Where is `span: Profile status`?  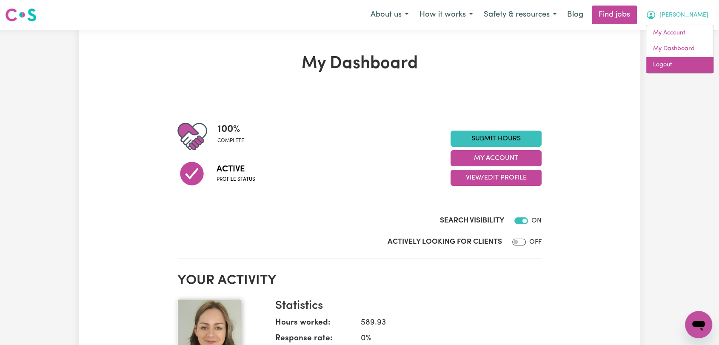 span: Profile status is located at coordinates (236, 179).